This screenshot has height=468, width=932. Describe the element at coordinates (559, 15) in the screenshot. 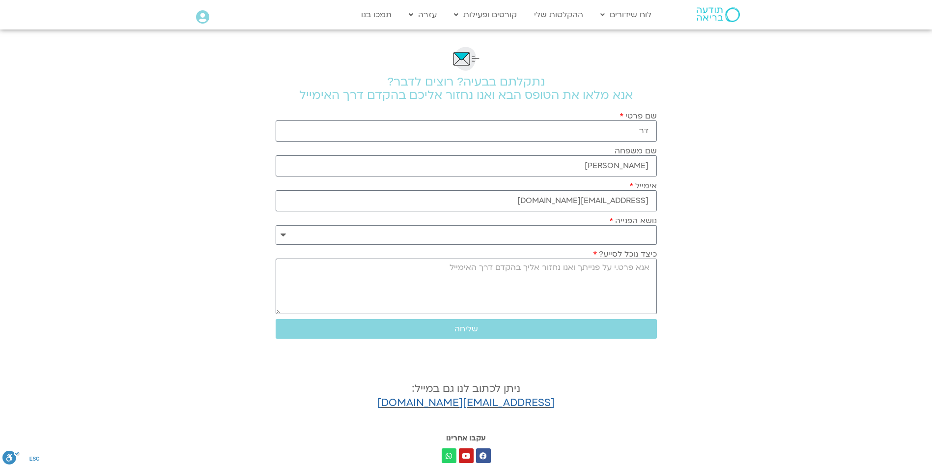

I see `a: ההקלטות שלי` at that location.